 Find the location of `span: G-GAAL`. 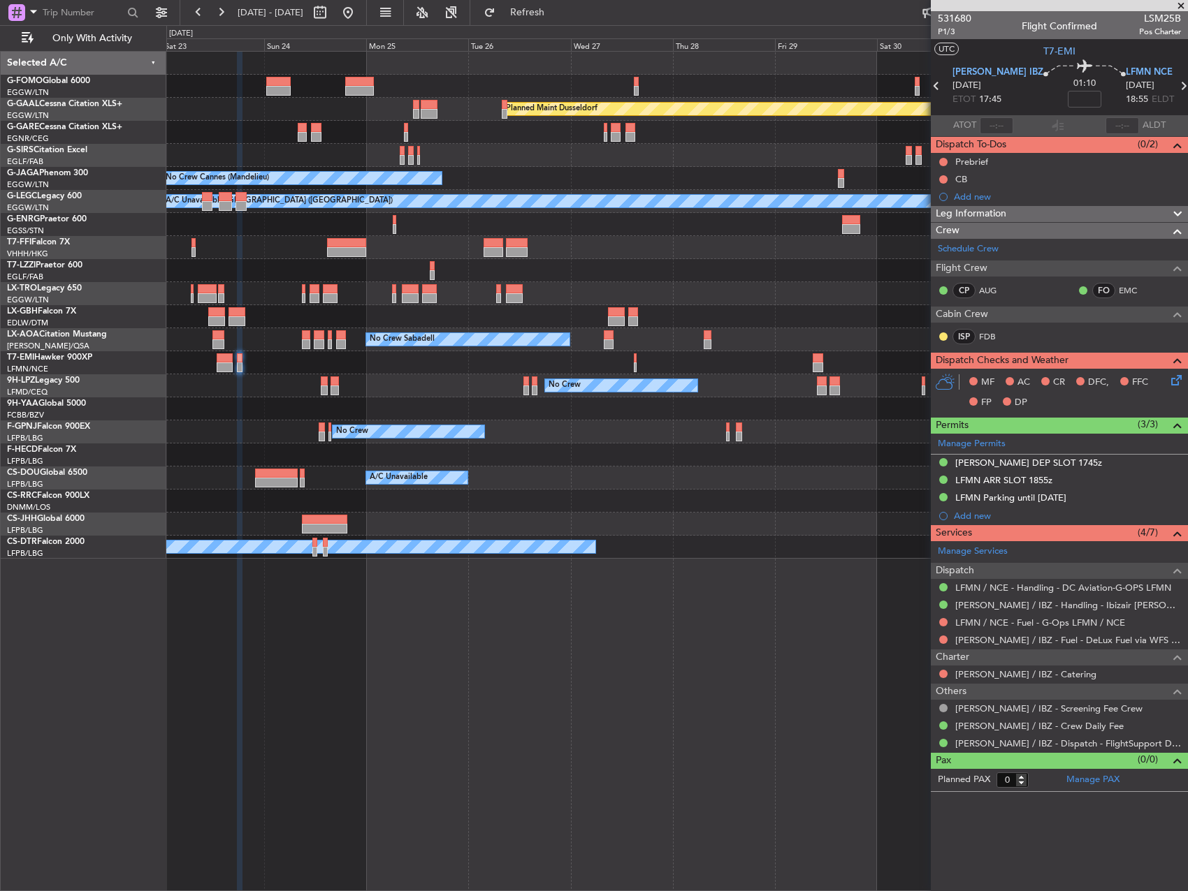

span: G-GAAL is located at coordinates (23, 104).